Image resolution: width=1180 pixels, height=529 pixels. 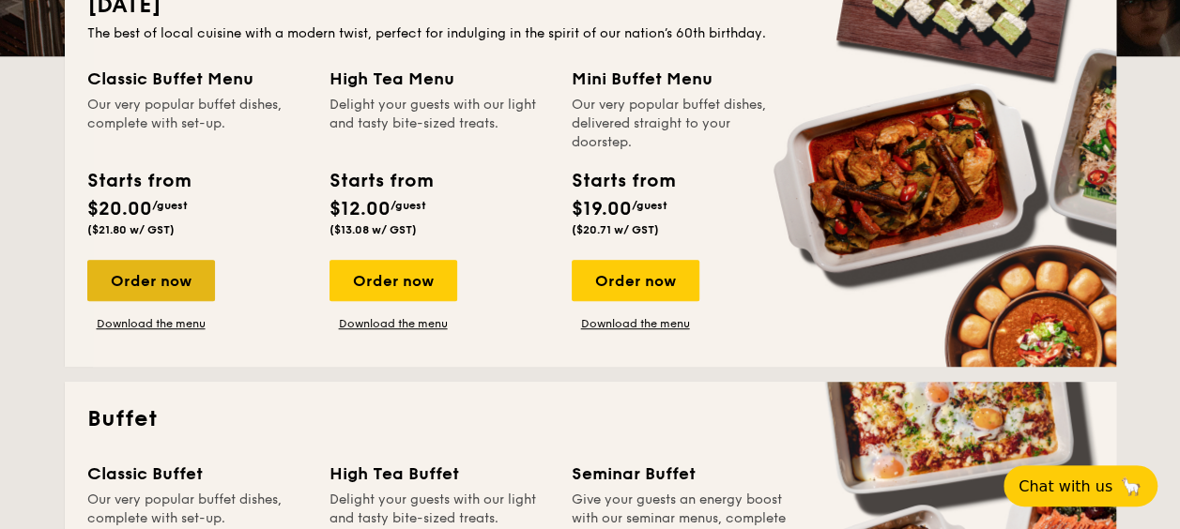 I want to click on span: ($21.80 w/ GST), so click(x=130, y=230).